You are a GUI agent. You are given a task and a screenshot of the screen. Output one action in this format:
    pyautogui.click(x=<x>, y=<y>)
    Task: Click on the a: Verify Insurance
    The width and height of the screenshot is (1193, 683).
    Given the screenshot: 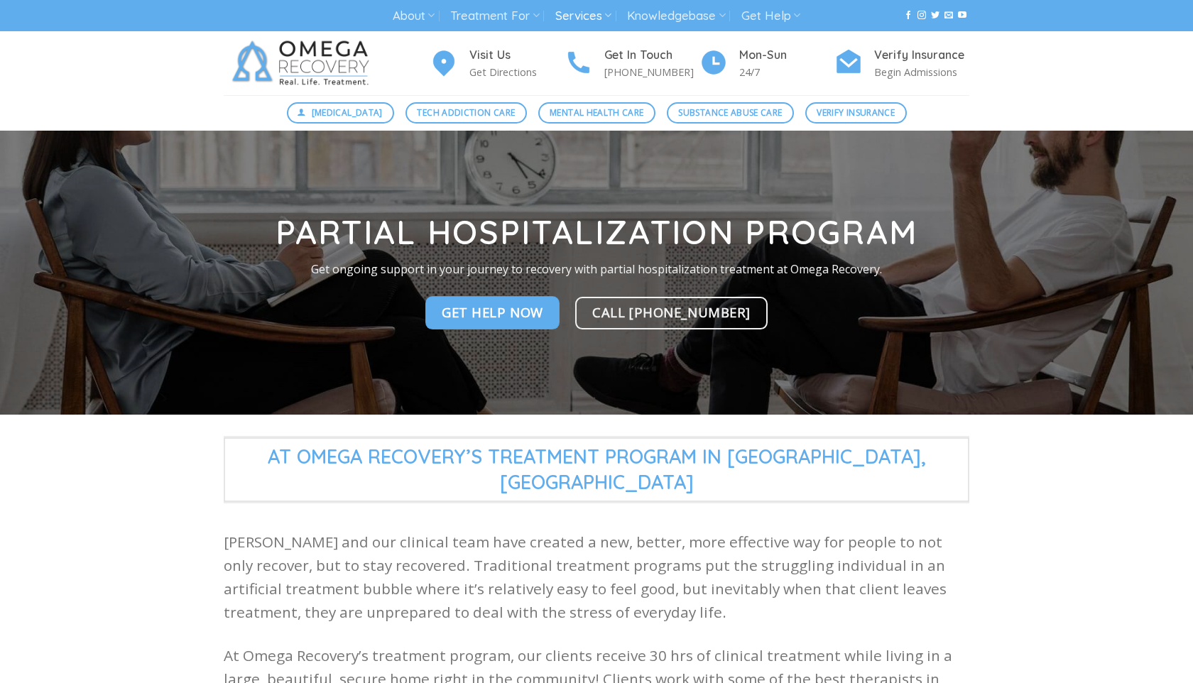 What is the action you would take?
    pyautogui.click(x=856, y=113)
    